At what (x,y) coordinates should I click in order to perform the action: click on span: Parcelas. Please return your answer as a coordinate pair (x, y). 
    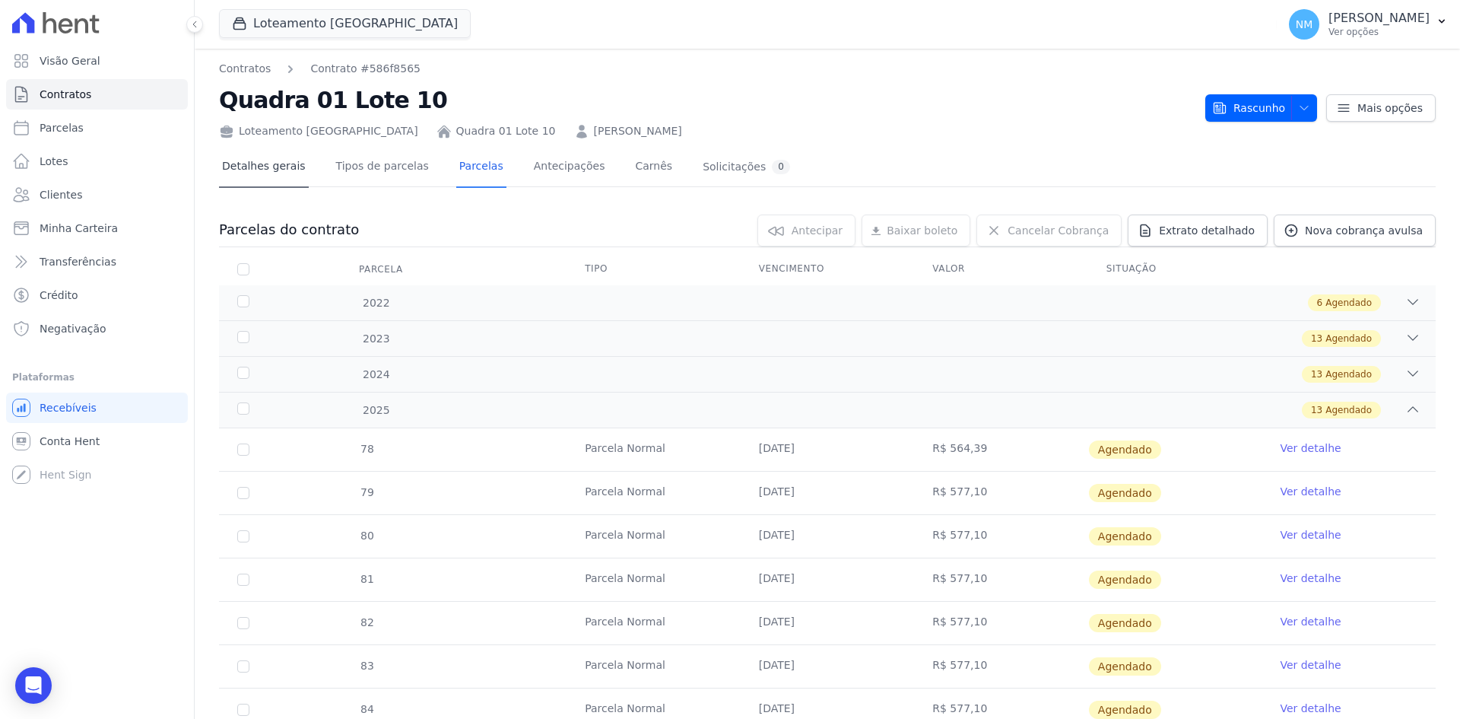
    Looking at the image, I should click on (62, 128).